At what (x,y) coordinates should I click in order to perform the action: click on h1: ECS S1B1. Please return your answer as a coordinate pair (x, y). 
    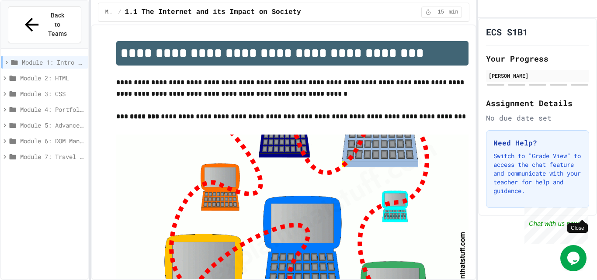
    Looking at the image, I should click on (507, 32).